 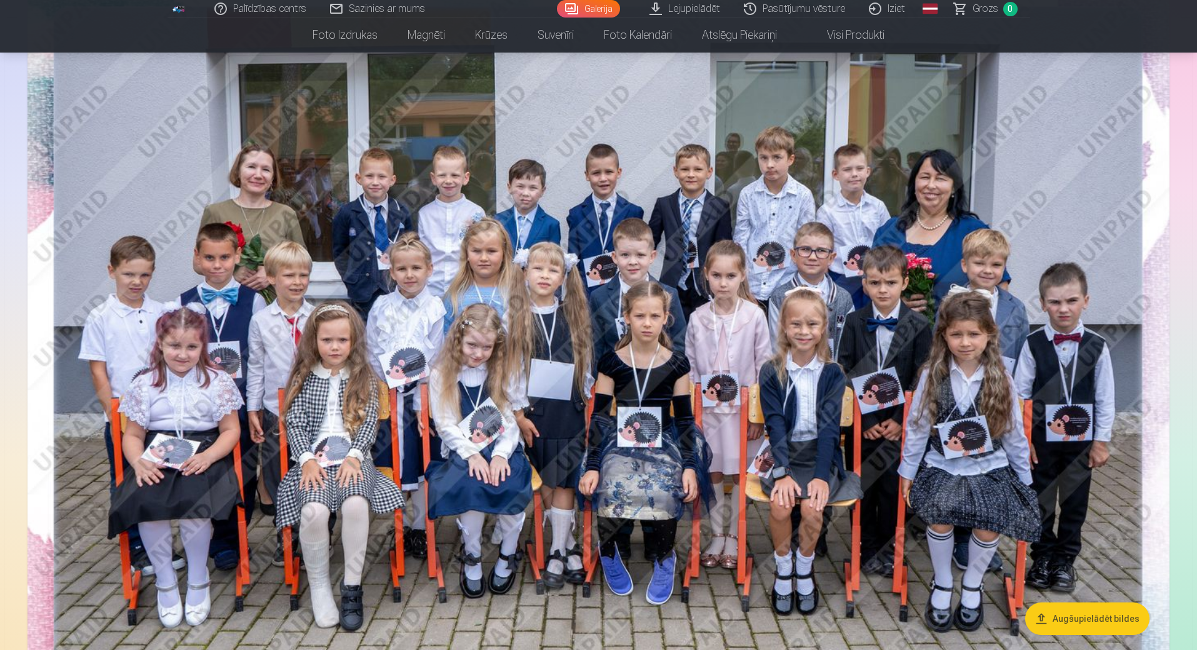 I want to click on a: Krūzes, so click(x=491, y=35).